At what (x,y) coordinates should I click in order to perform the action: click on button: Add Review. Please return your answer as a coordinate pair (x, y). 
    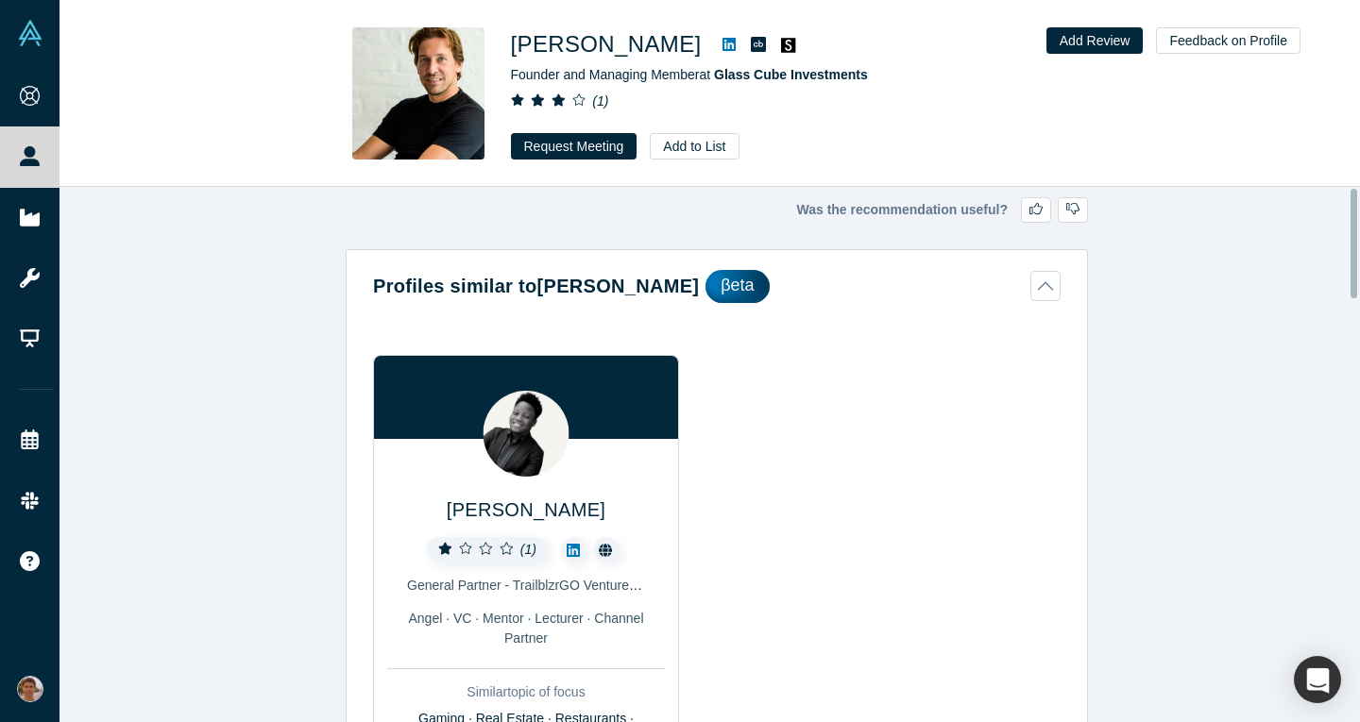
    Looking at the image, I should click on (1094, 41).